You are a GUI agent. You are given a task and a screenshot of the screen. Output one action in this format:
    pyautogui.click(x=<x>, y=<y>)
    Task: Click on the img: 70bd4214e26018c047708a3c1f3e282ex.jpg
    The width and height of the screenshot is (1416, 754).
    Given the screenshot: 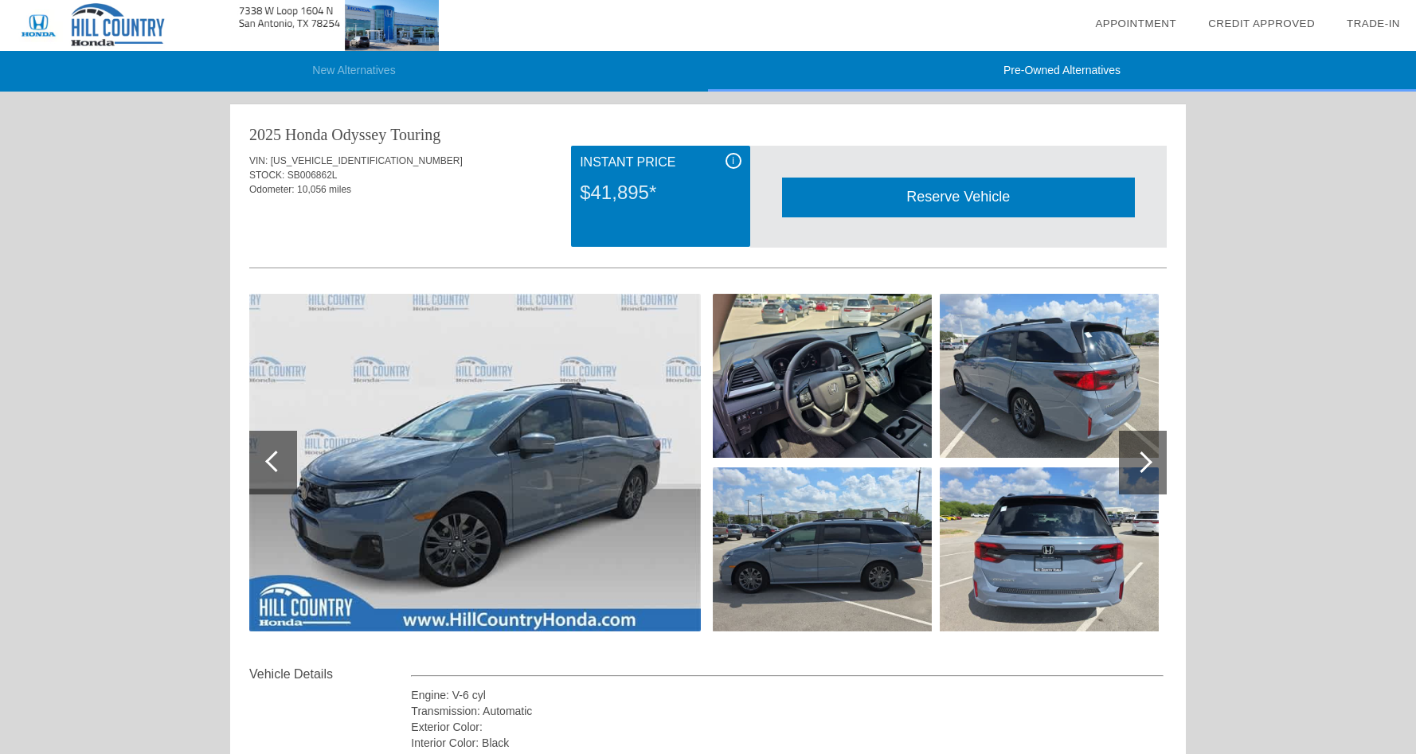 What is the action you would take?
    pyautogui.click(x=822, y=550)
    